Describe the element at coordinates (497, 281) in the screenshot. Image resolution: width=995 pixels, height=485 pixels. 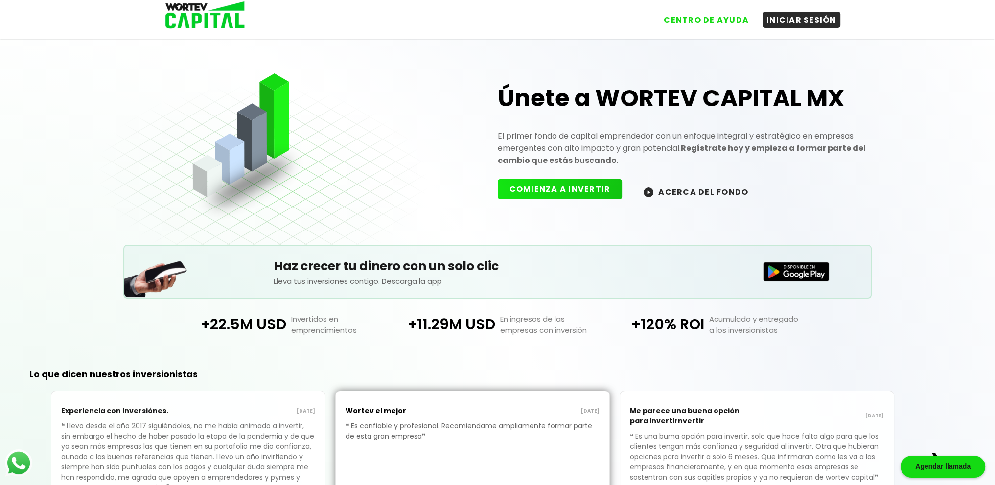
I see `p: Lleva tus inversiones contigo. Descarga la app` at that location.